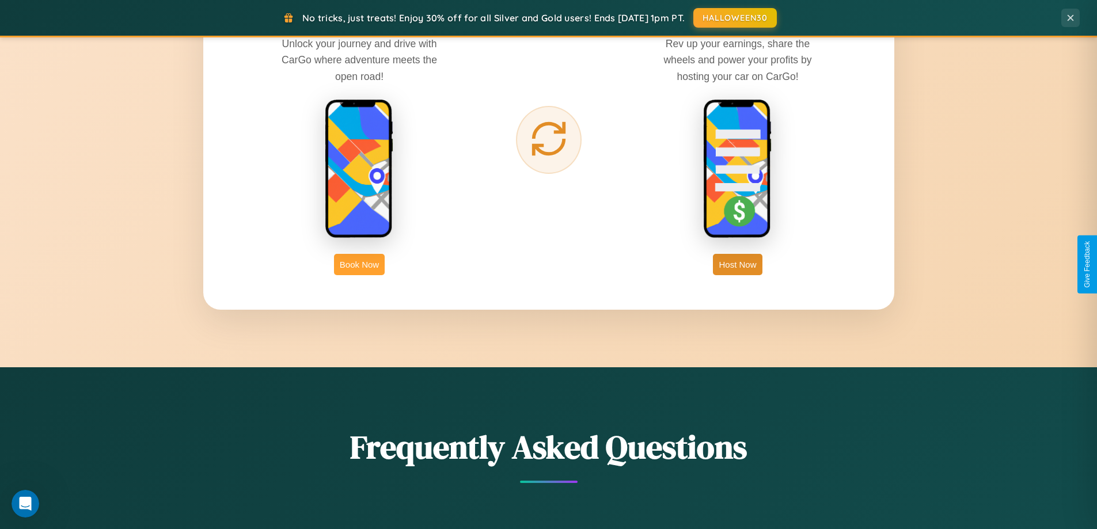 The width and height of the screenshot is (1097, 529). What do you see at coordinates (737, 264) in the screenshot?
I see `button: Host Now` at bounding box center [737, 264].